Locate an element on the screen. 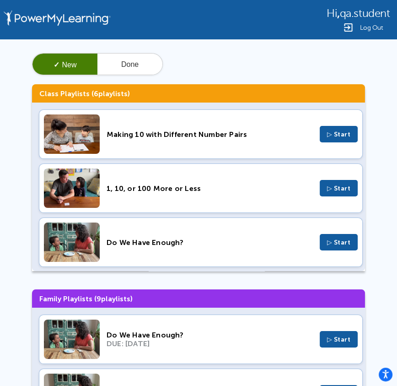  span: Log Out is located at coordinates (372, 27).